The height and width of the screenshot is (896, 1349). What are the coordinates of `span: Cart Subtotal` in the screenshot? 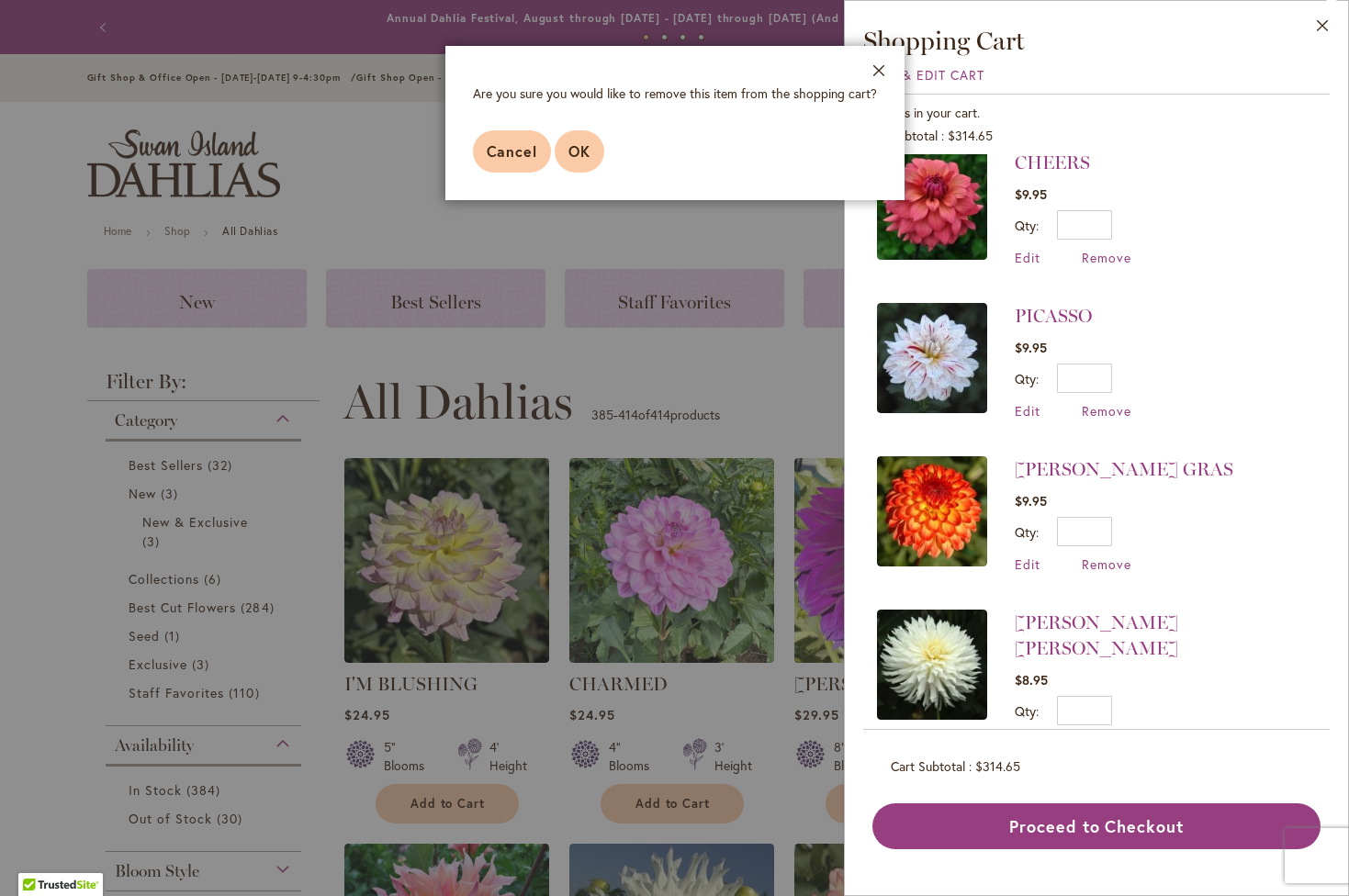 It's located at (928, 766).